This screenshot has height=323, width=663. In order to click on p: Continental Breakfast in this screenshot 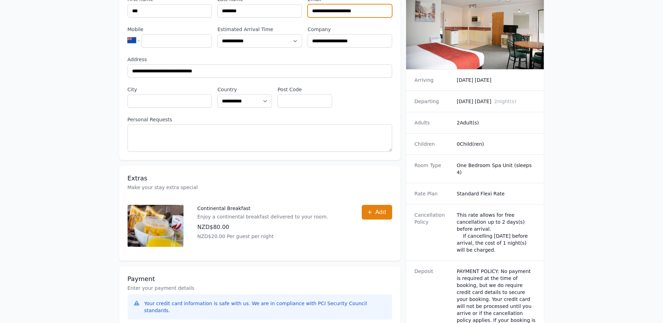, I will do `click(263, 208)`.